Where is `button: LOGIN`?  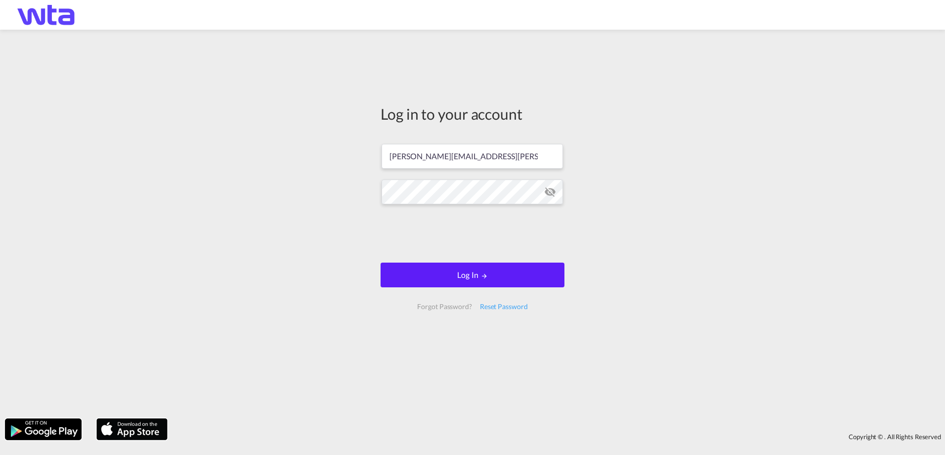 button: LOGIN is located at coordinates (473, 275).